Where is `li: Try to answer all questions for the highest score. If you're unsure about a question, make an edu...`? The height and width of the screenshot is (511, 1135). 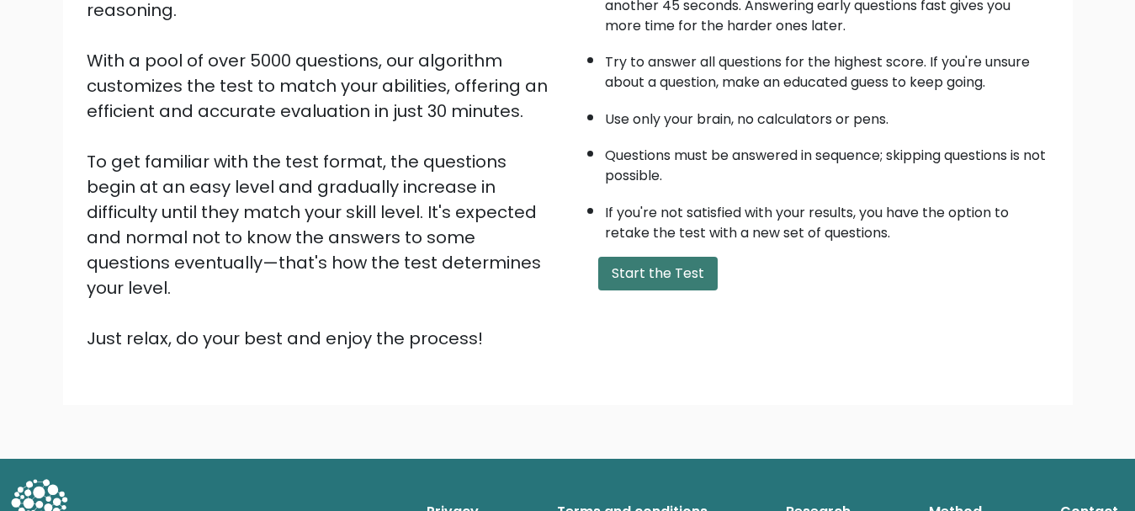 li: Try to answer all questions for the highest score. If you're unsure about a question, make an edu... is located at coordinates (827, 68).